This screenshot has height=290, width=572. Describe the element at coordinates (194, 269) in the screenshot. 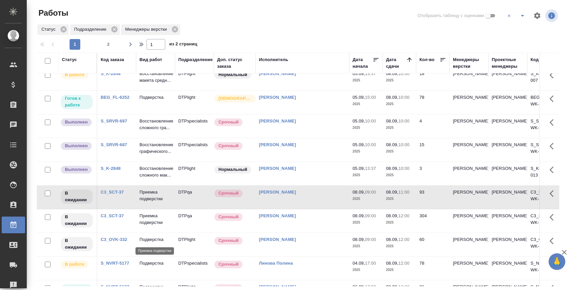

I see `td: DTPspecialists` at that location.